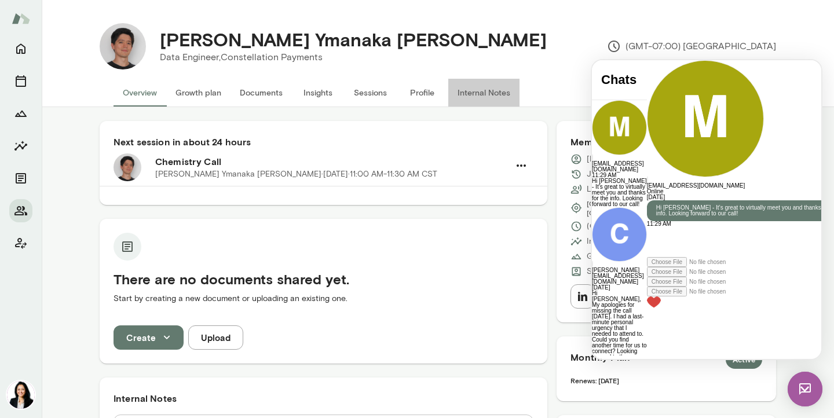 The image size is (834, 418). I want to click on button: Create, so click(148, 338).